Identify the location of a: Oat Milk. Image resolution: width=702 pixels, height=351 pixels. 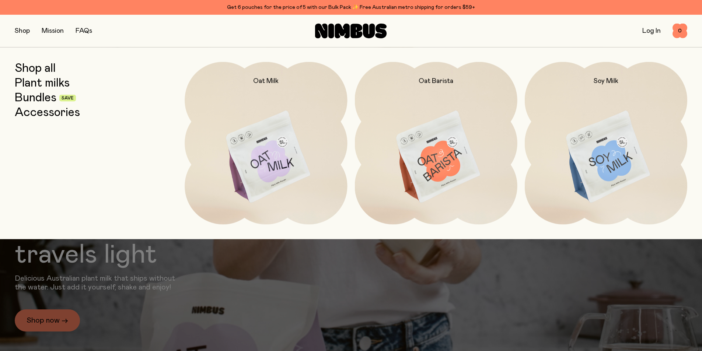
(266, 143).